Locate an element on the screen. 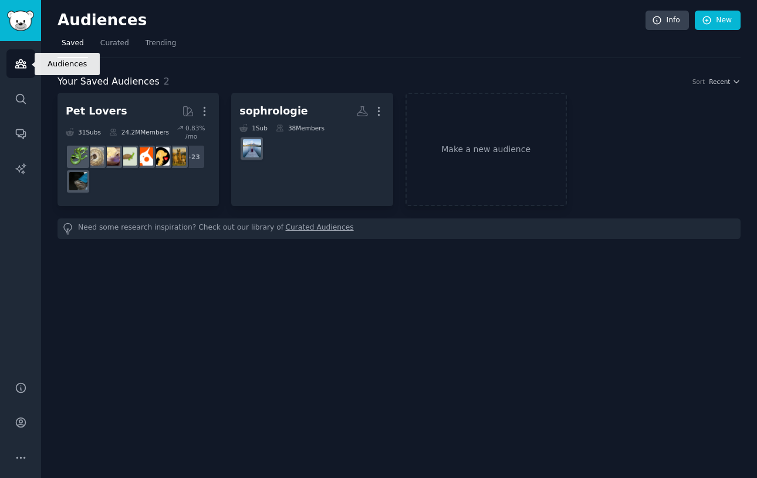 The image size is (757, 478). button: Recent is located at coordinates (725, 82).